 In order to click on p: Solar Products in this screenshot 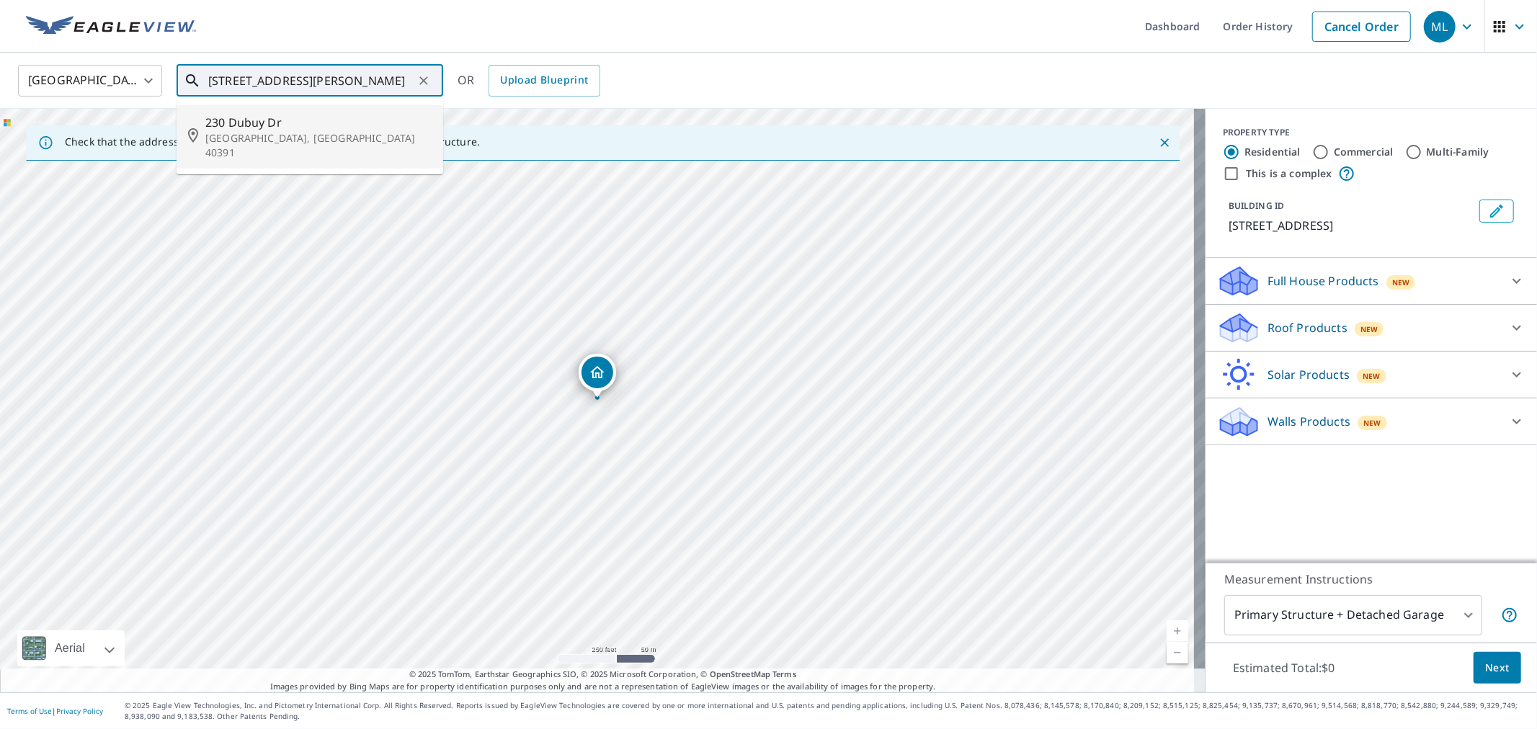, I will do `click(1309, 375)`.